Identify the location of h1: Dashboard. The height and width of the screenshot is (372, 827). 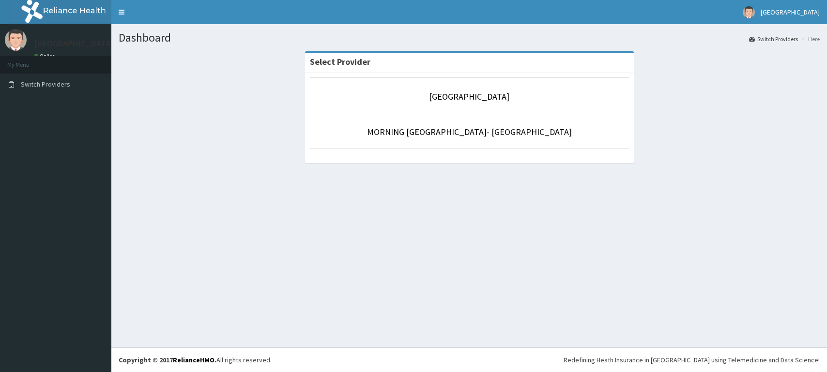
(469, 38).